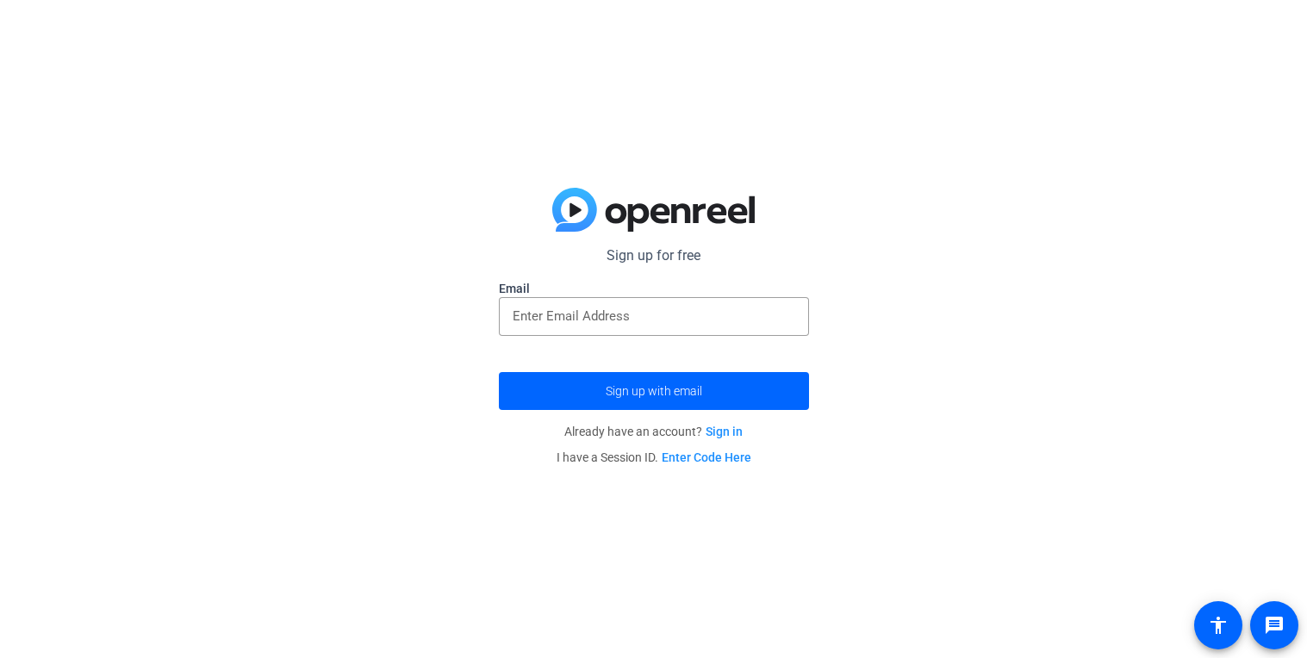  What do you see at coordinates (653, 210) in the screenshot?
I see `img: blue-gradient.svg` at bounding box center [653, 210].